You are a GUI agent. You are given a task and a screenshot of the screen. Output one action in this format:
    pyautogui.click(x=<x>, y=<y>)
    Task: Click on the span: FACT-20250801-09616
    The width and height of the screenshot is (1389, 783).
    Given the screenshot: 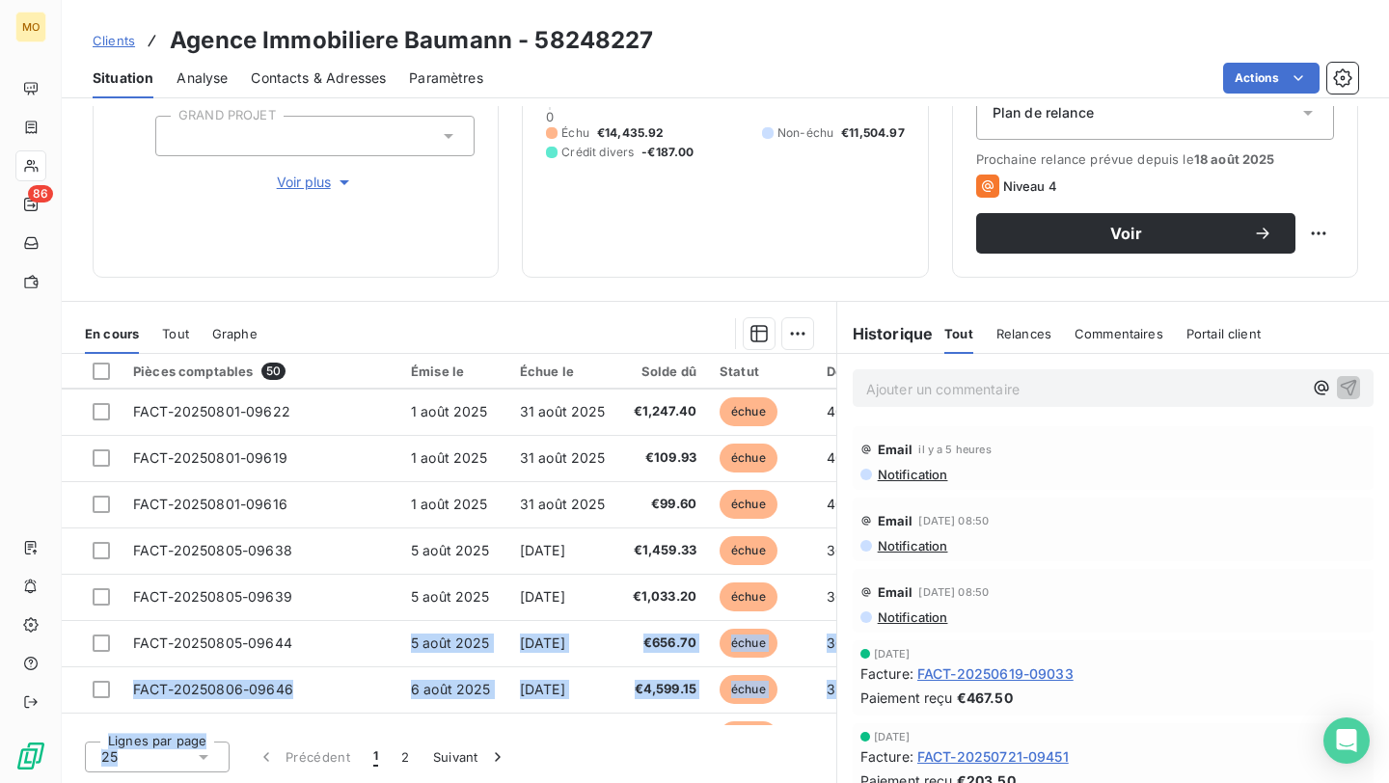 What is the action you would take?
    pyautogui.click(x=210, y=503)
    